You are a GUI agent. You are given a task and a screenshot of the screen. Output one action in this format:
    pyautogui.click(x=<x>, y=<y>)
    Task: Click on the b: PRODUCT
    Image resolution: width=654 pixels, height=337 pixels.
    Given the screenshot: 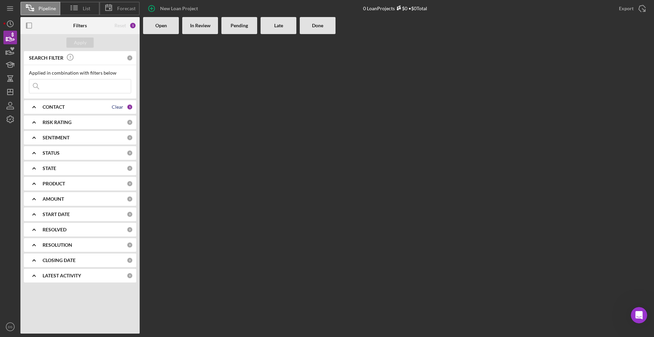 What is the action you would take?
    pyautogui.click(x=54, y=184)
    